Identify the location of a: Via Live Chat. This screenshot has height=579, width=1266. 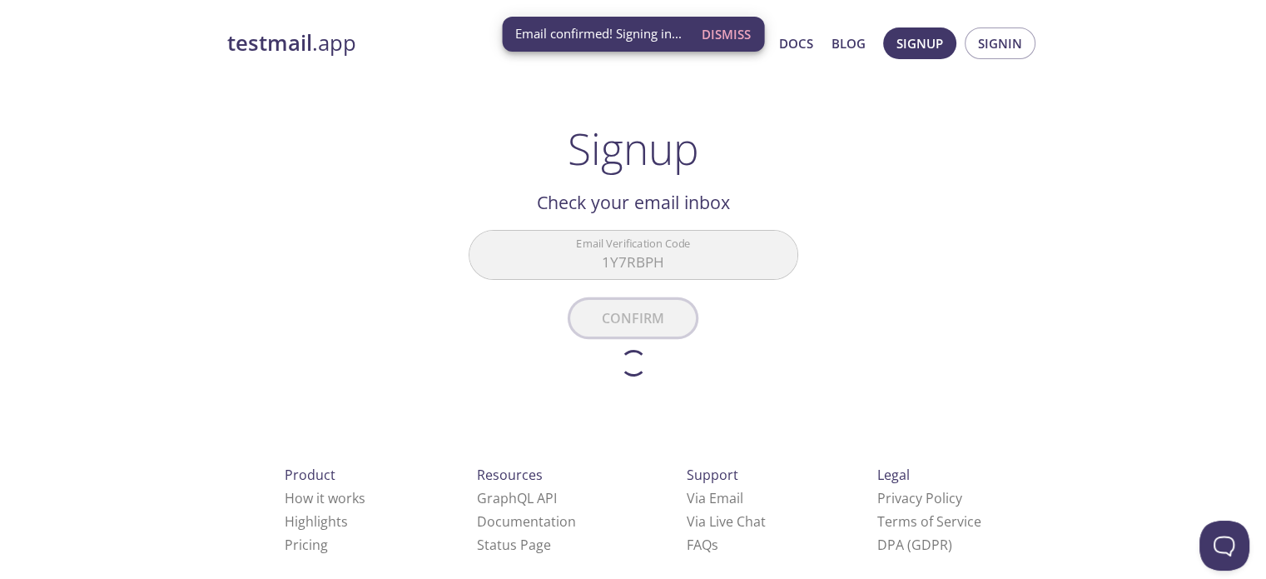
(726, 521).